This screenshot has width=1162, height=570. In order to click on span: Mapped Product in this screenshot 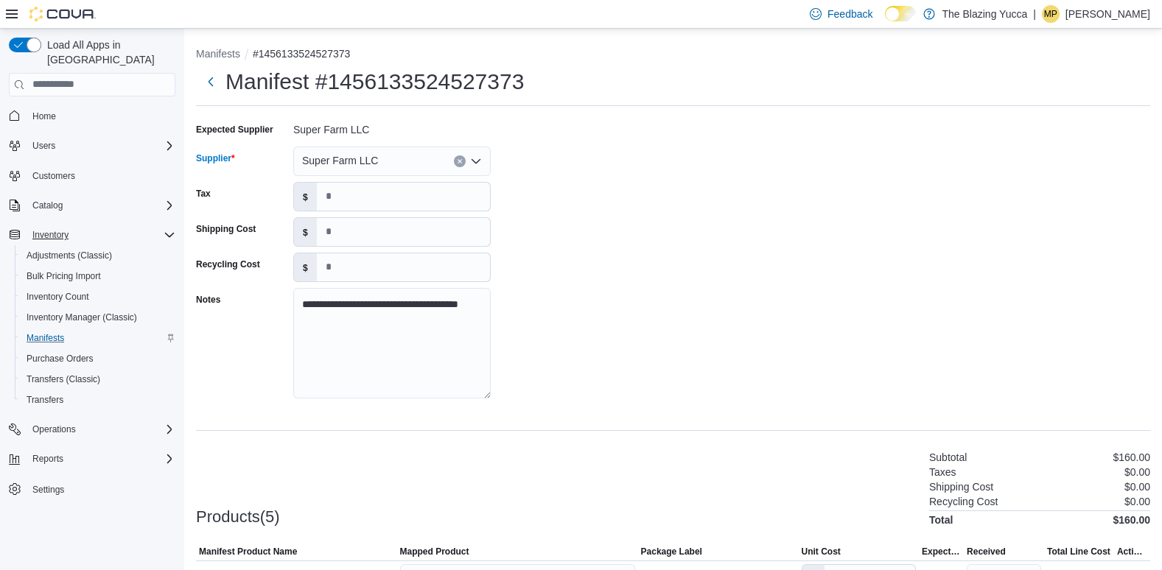, I will do `click(435, 552)`.